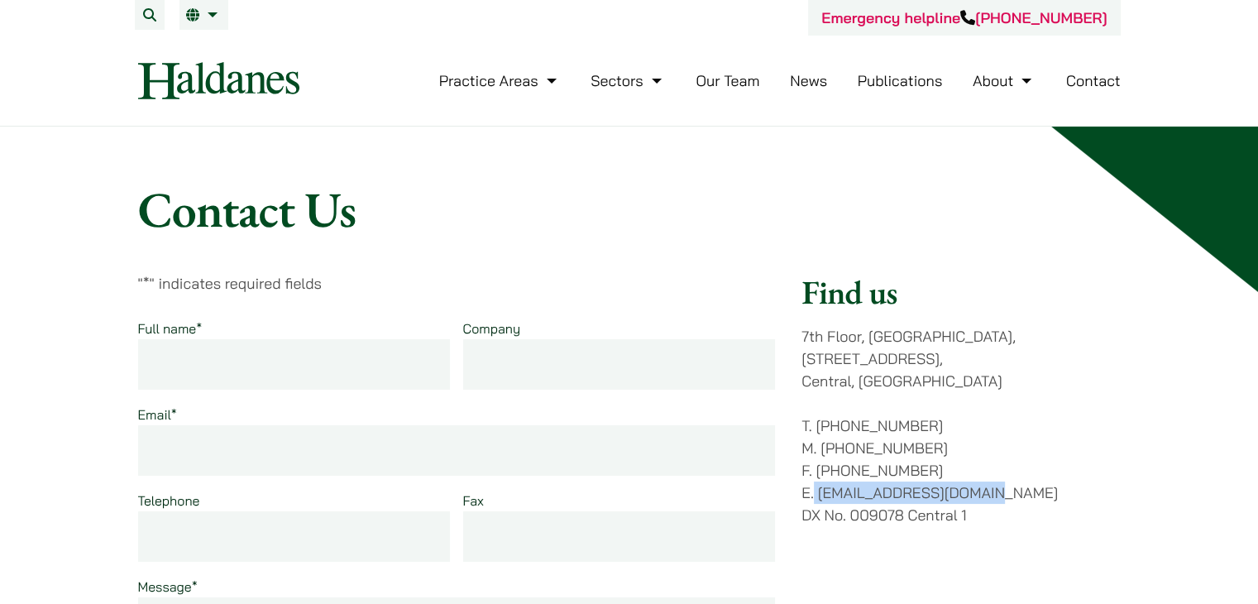 The width and height of the screenshot is (1258, 604). Describe the element at coordinates (168, 586) in the screenshot. I see `label: Message` at that location.